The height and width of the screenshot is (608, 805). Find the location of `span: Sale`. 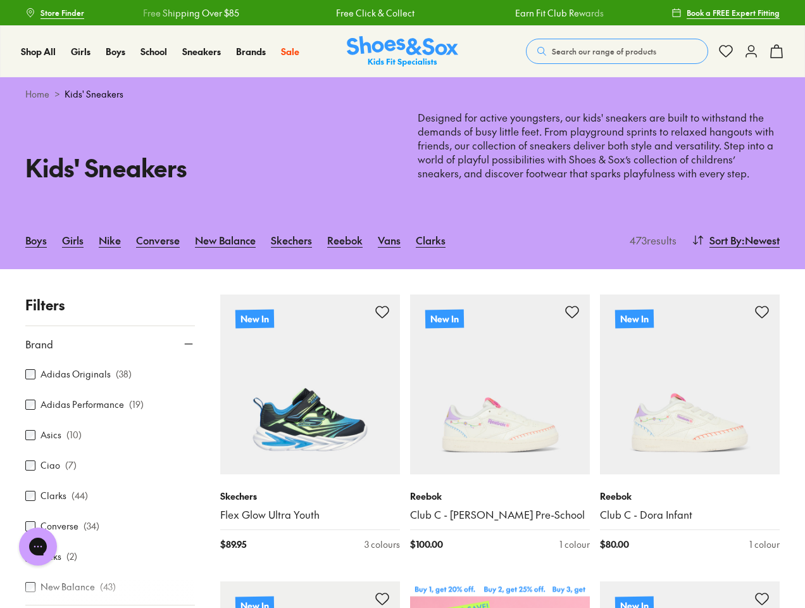

span: Sale is located at coordinates (290, 51).